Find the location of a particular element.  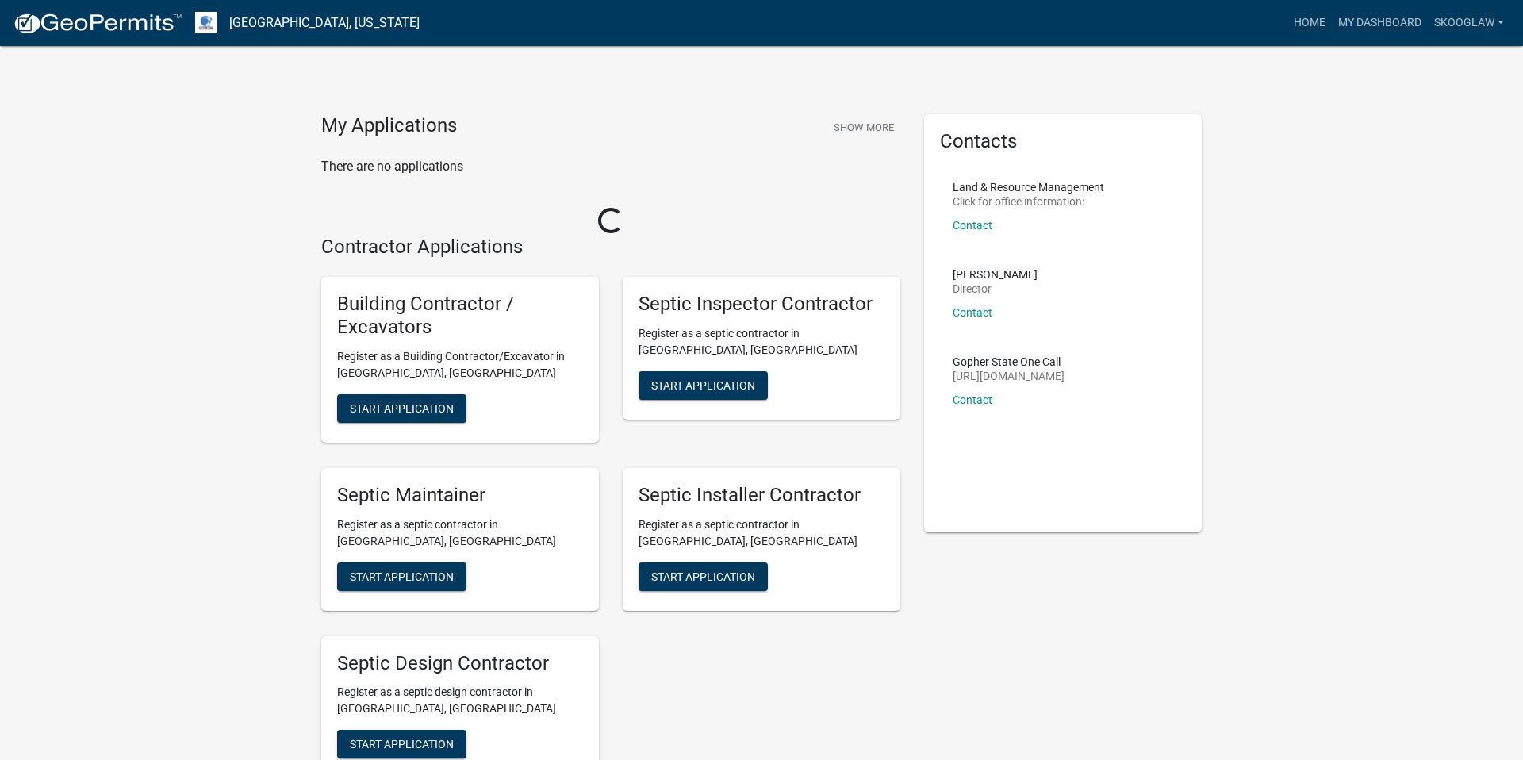

p: Director is located at coordinates (994, 289).